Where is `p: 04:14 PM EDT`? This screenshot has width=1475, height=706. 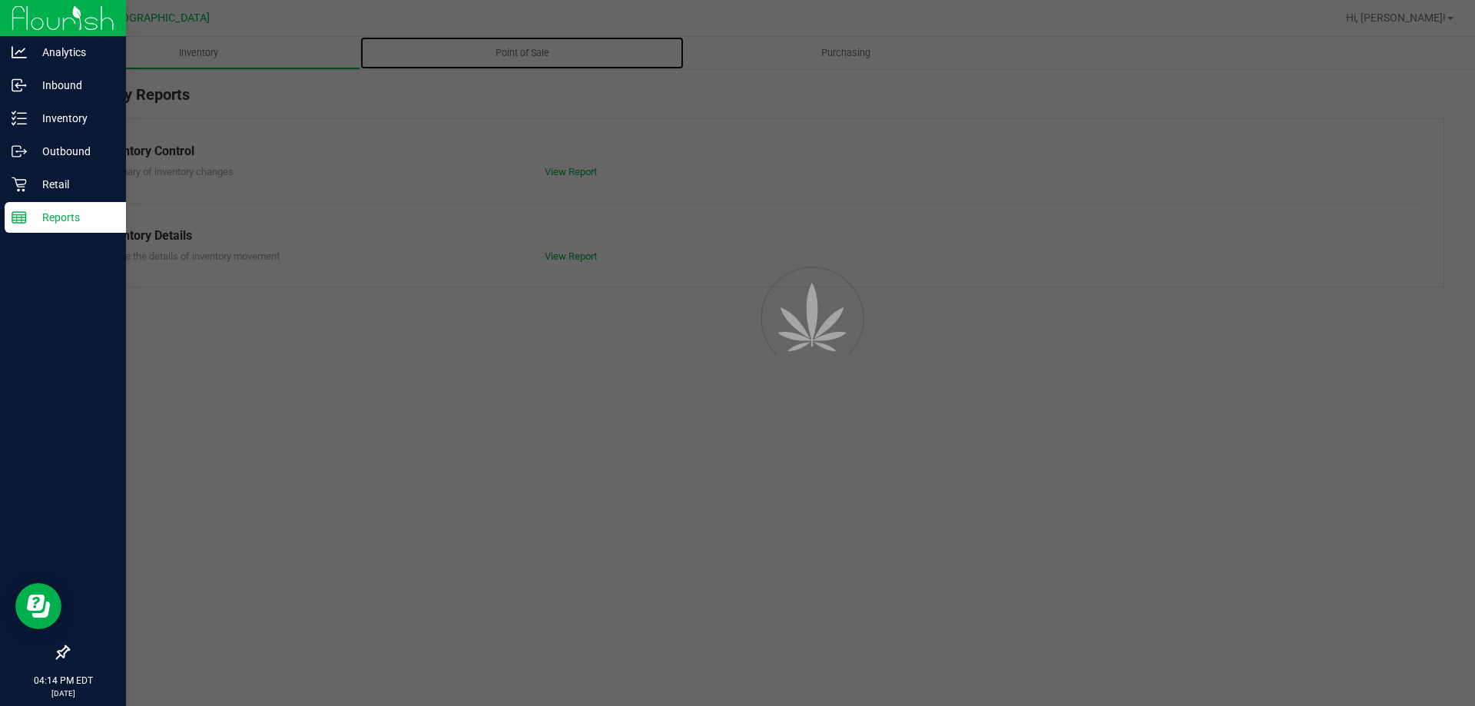 p: 04:14 PM EDT is located at coordinates (63, 680).